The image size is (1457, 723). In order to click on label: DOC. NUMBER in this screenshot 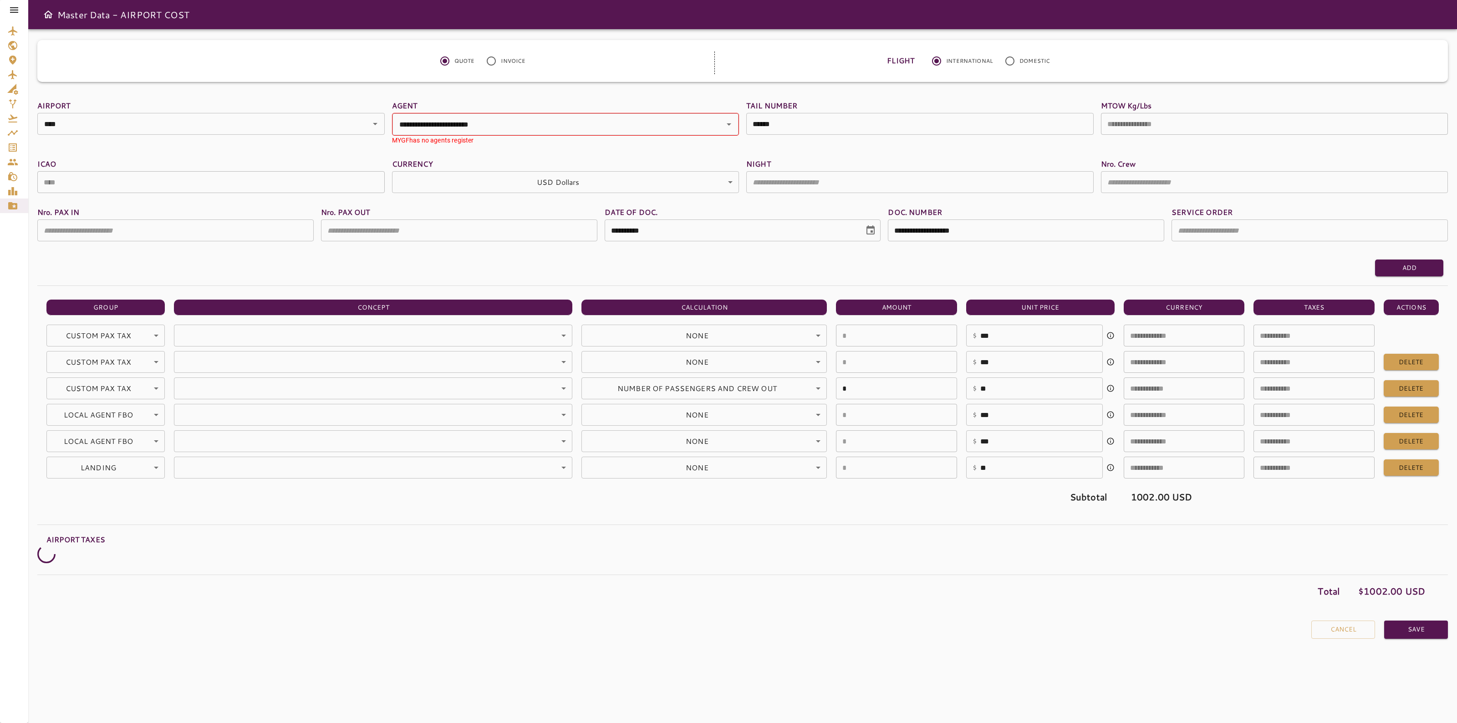, I will do `click(1026, 212)`.